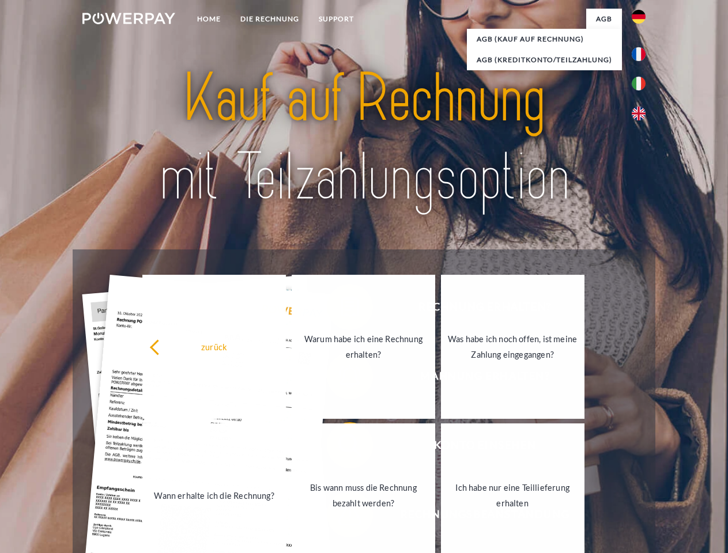 The width and height of the screenshot is (728, 553). I want to click on div: Ich habe nur eine Teillieferung erhalten, so click(513, 496).